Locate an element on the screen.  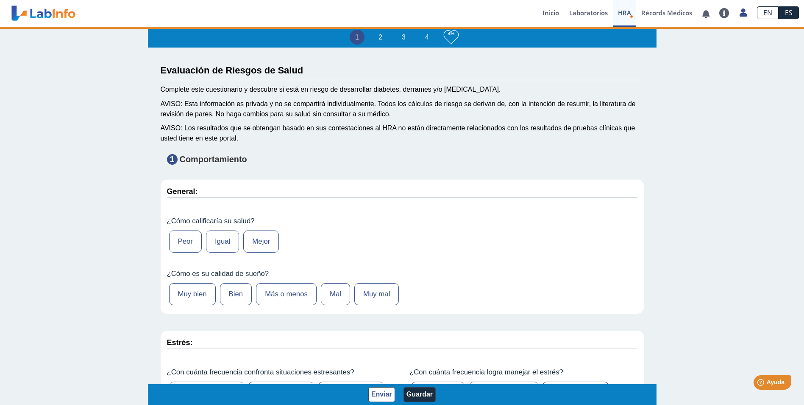
strong: Estrés: is located at coordinates (180, 342).